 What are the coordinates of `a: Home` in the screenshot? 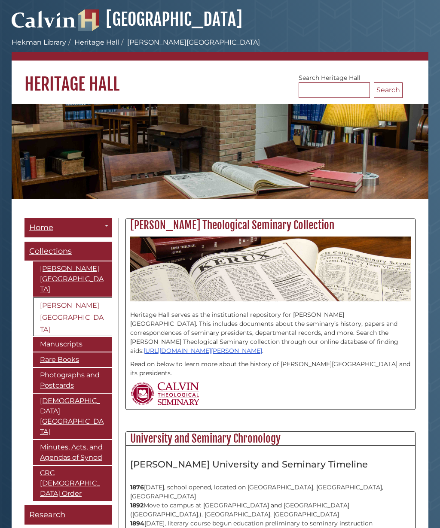 It's located at (68, 228).